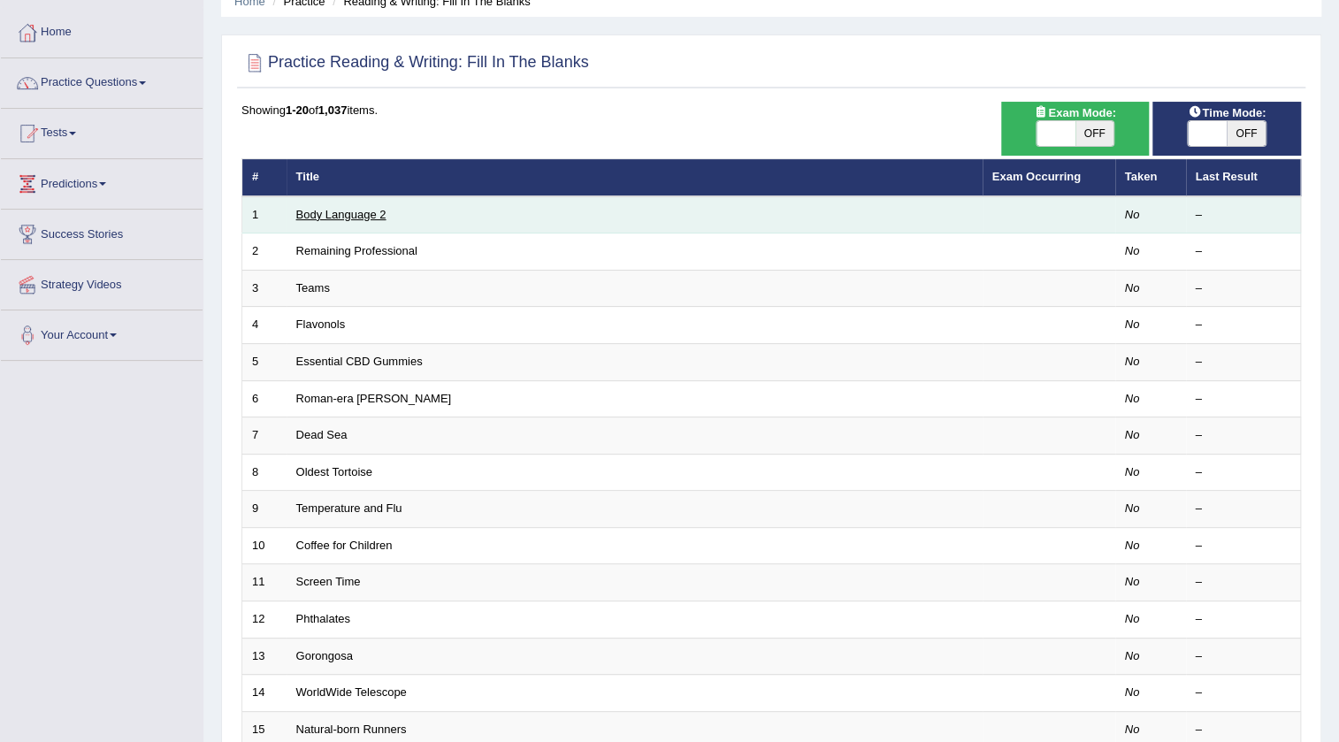 The image size is (1339, 742). I want to click on a: Your Account, so click(102, 332).